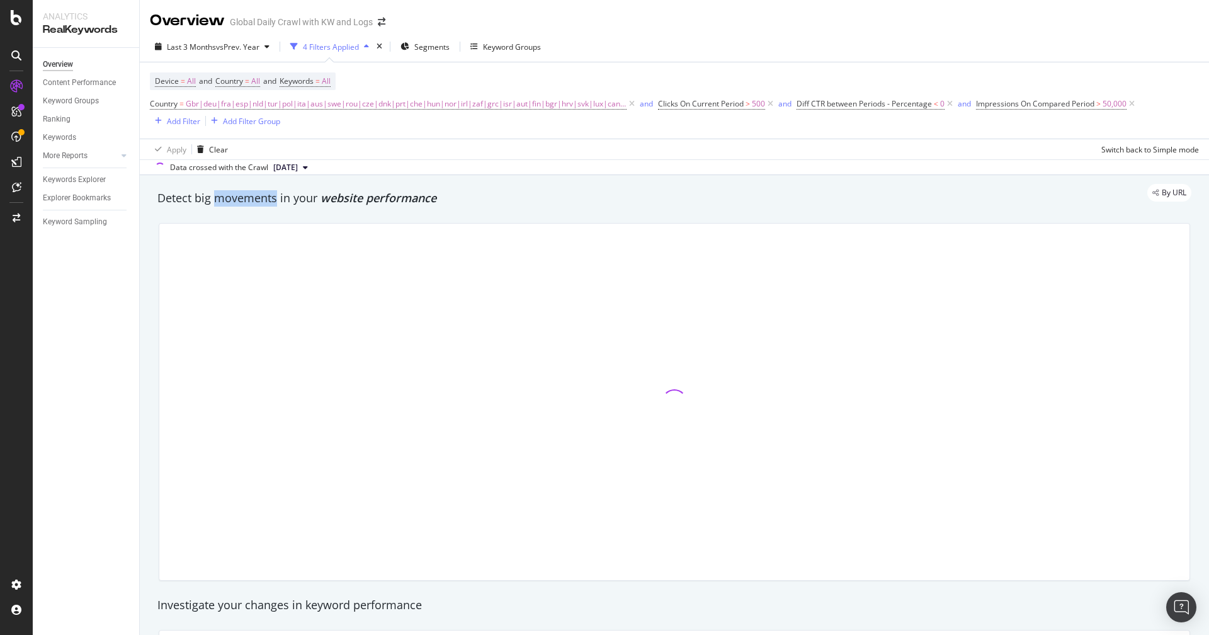  Describe the element at coordinates (1115, 104) in the screenshot. I see `span: 50,000` at that location.